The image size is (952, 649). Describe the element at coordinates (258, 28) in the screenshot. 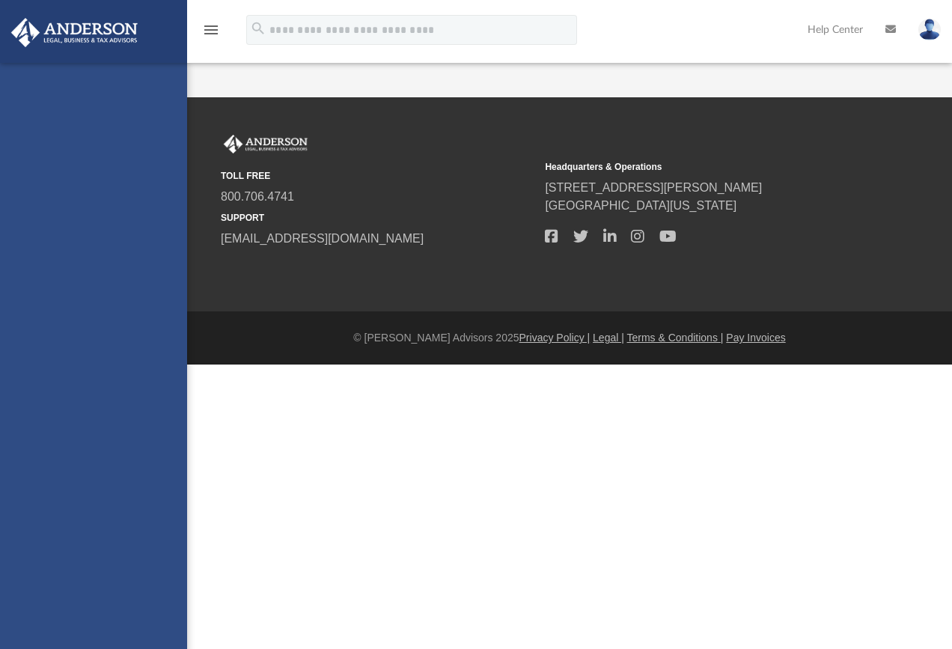

I see `i: search` at that location.